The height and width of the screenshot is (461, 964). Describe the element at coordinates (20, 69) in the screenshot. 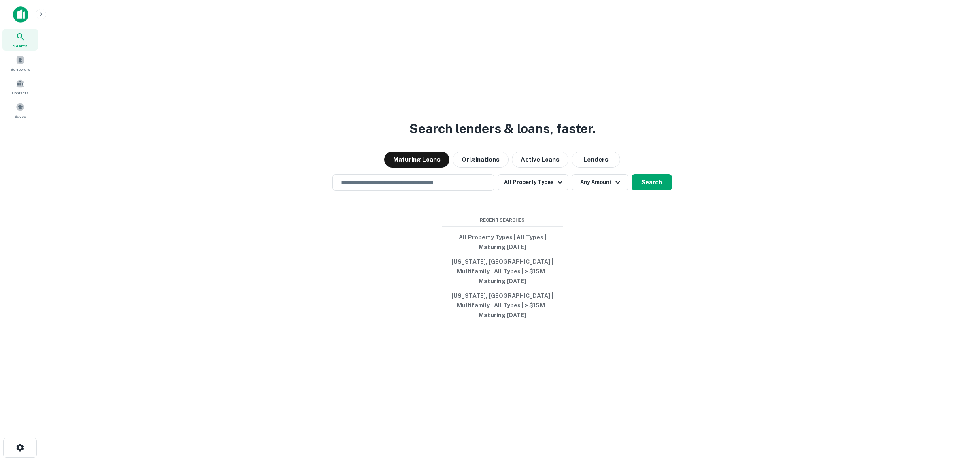

I see `span: Borrowers` at that location.